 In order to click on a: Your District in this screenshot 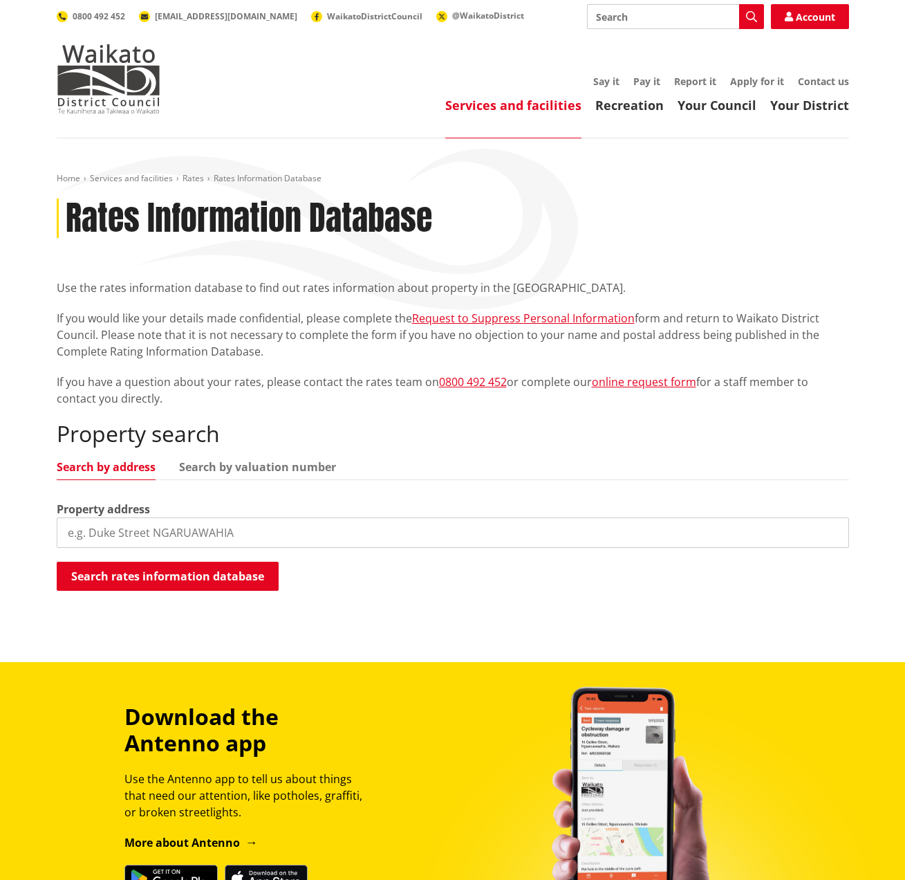, I will do `click(810, 105)`.